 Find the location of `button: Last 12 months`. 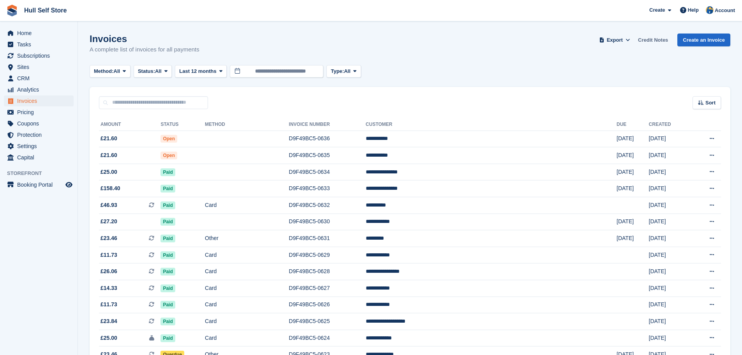

button: Last 12 months is located at coordinates (200, 71).